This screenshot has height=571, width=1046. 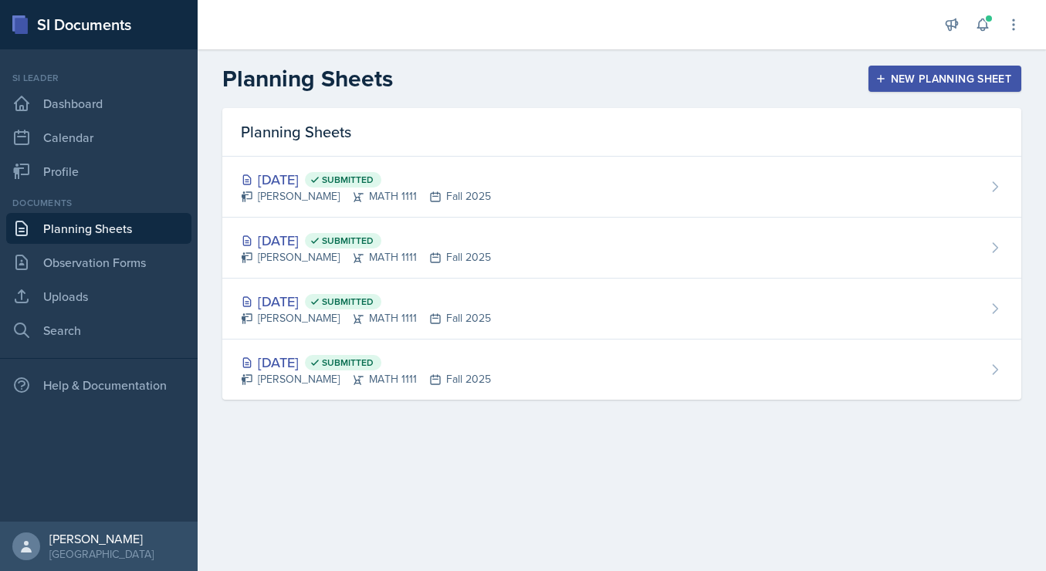 What do you see at coordinates (99, 171) in the screenshot?
I see `a: Profile` at bounding box center [99, 171].